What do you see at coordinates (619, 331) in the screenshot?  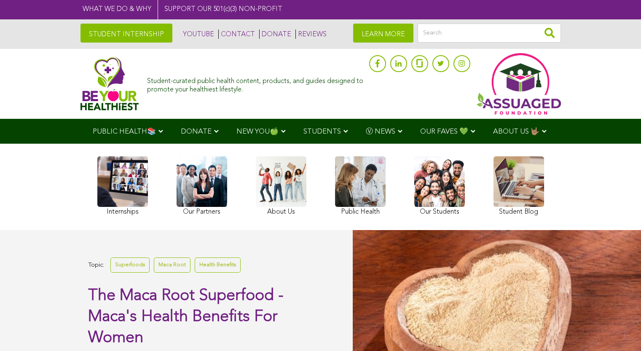 I see `div: Chat Widget` at bounding box center [619, 331].